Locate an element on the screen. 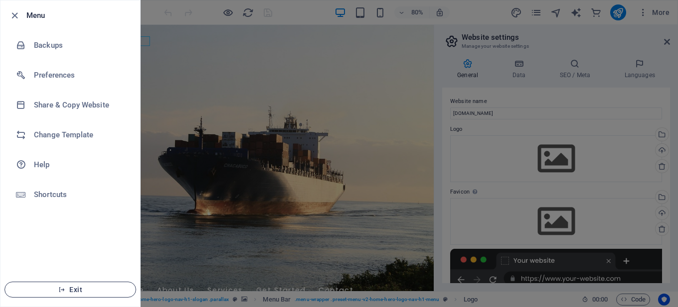  h6: Menu is located at coordinates (79, 15).